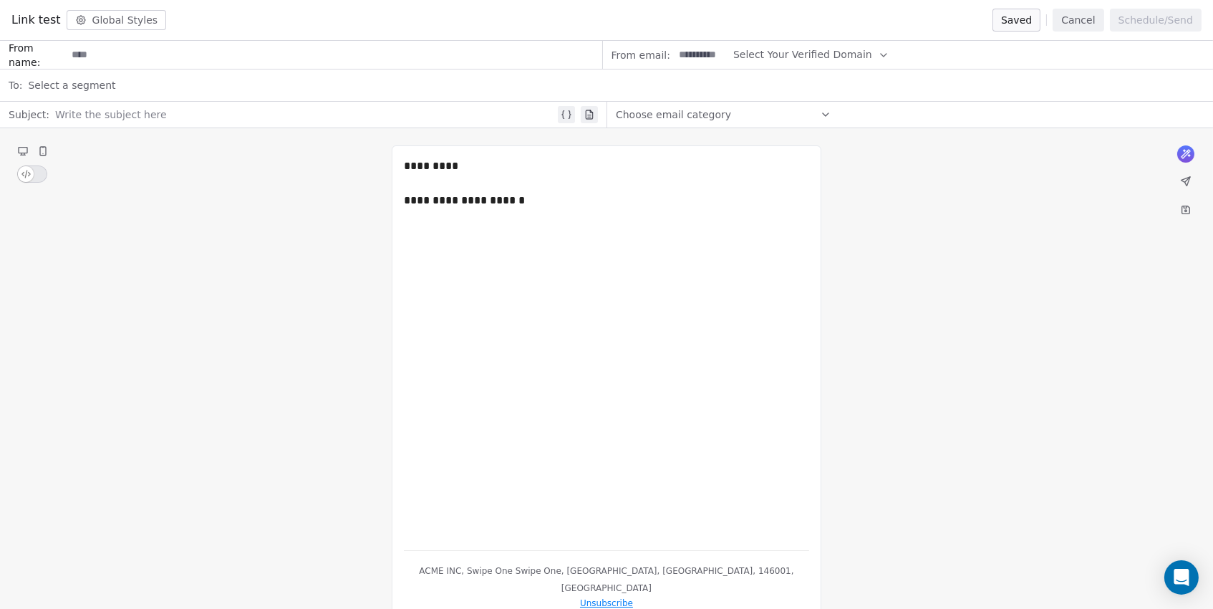 The height and width of the screenshot is (609, 1213). I want to click on button: Schedule/Send, so click(1156, 20).